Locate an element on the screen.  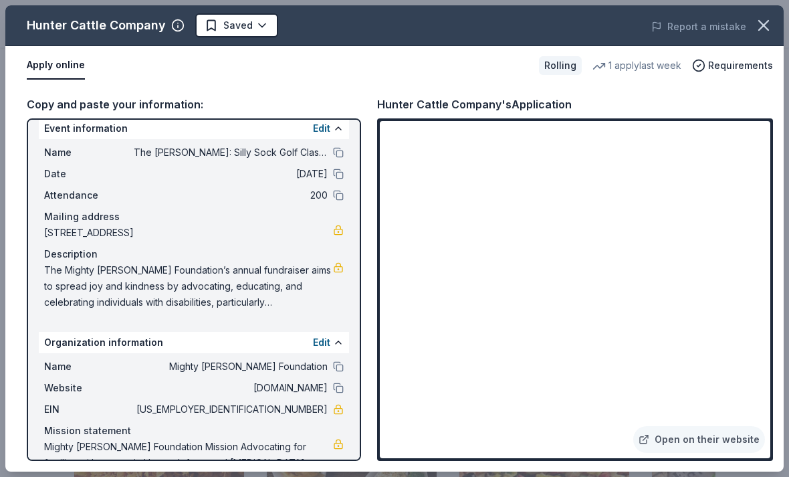
button: Report a mistake is located at coordinates (699, 27).